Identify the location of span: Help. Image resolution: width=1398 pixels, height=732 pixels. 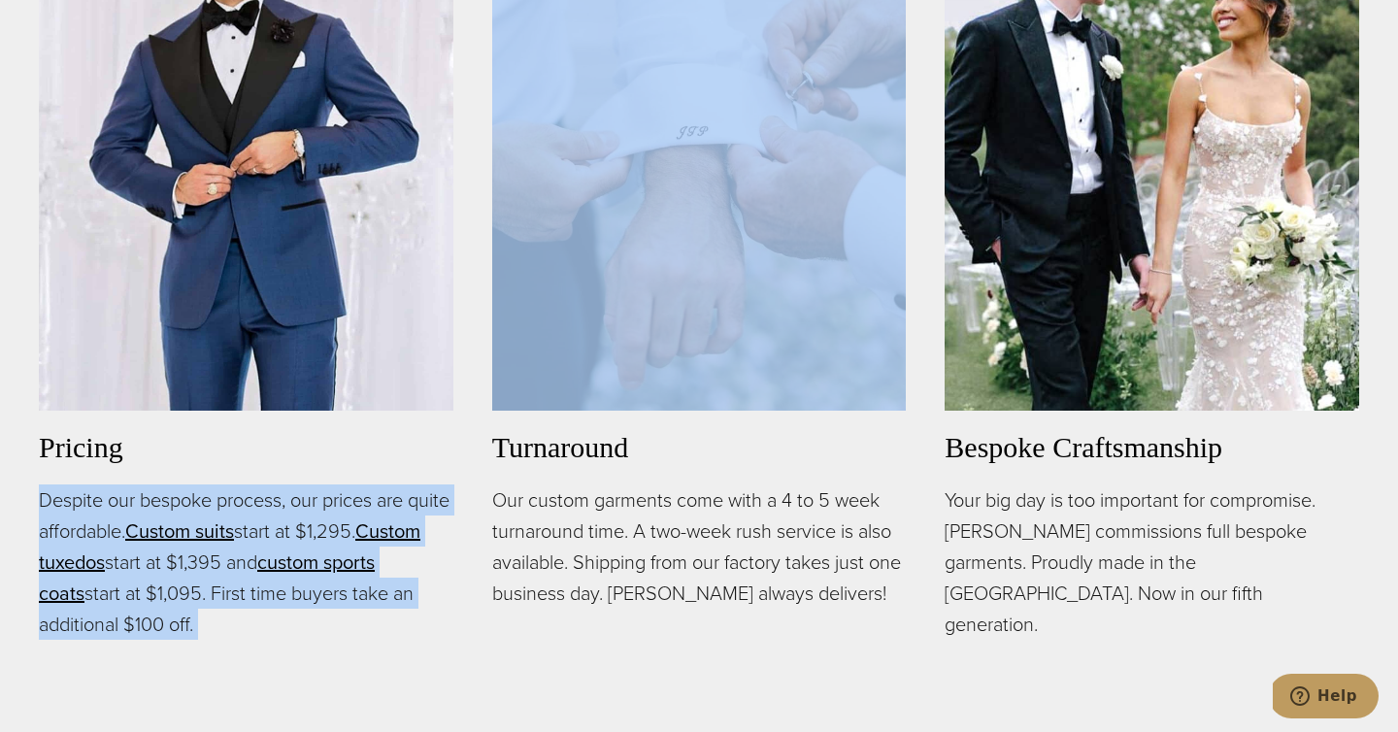
(64, 22).